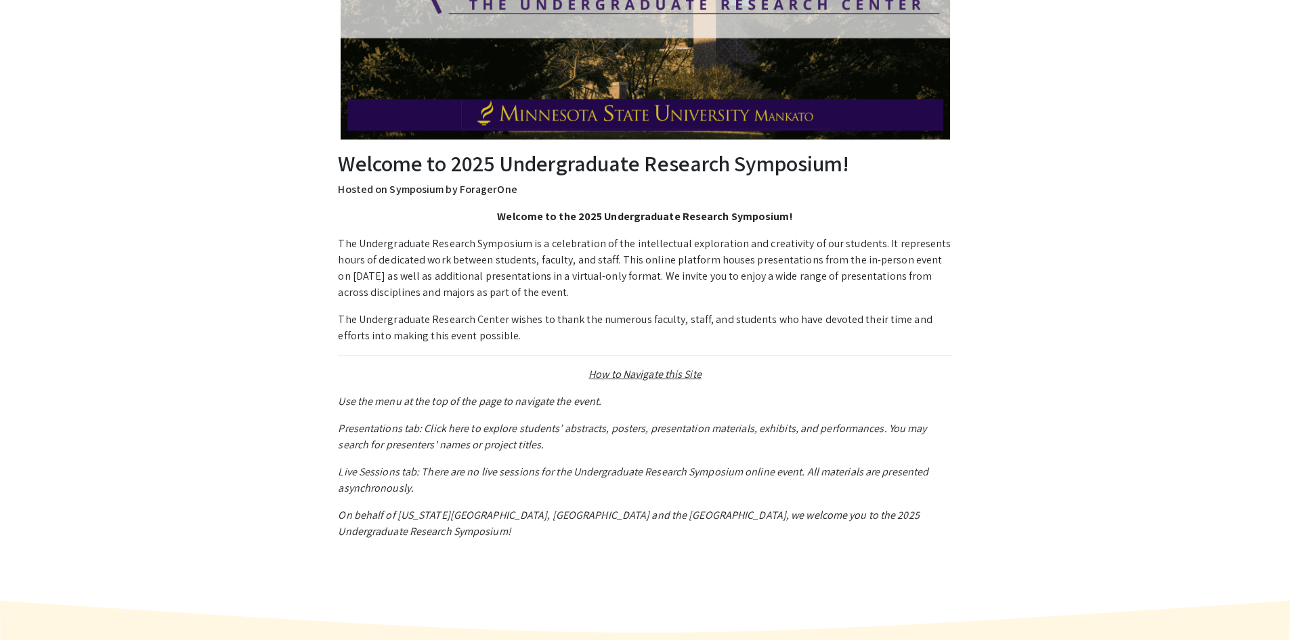 This screenshot has width=1290, height=640. Describe the element at coordinates (644, 190) in the screenshot. I see `p: Hosted on Symposium by ForagerOne` at that location.